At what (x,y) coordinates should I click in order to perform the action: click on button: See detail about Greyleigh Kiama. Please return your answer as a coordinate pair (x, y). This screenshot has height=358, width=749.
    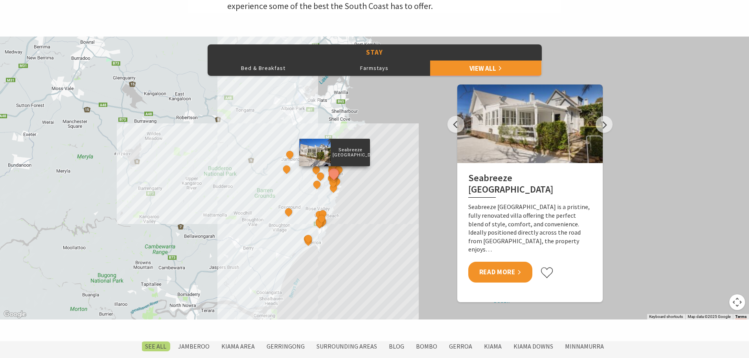
    Looking at the image, I should click on (320, 176).